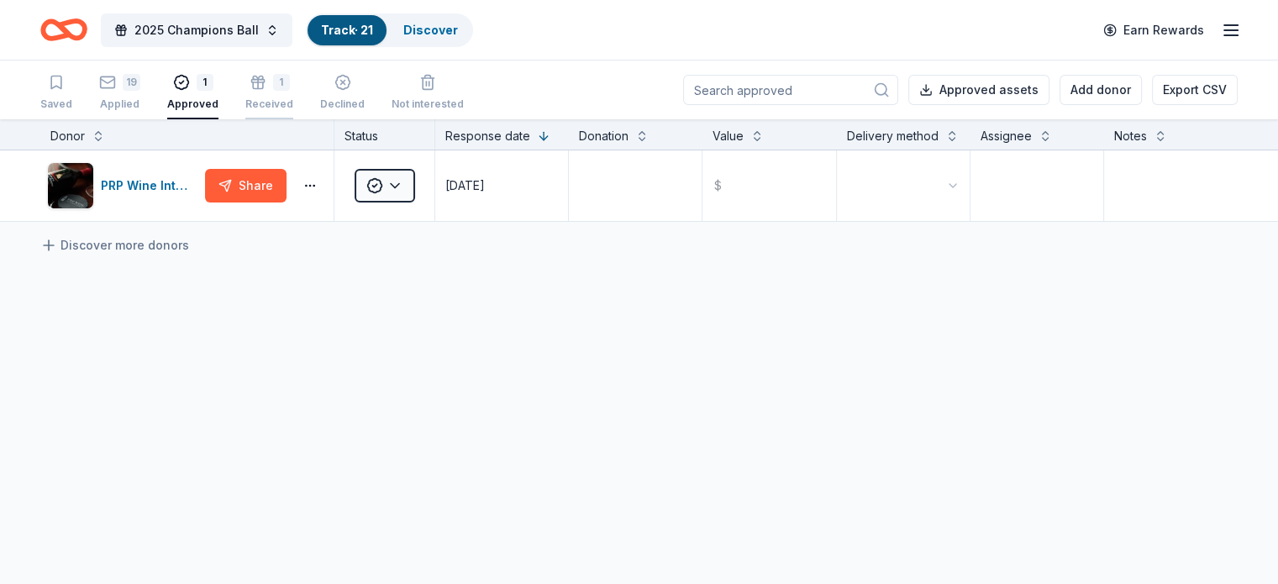  I want to click on div: Donation, so click(603, 136).